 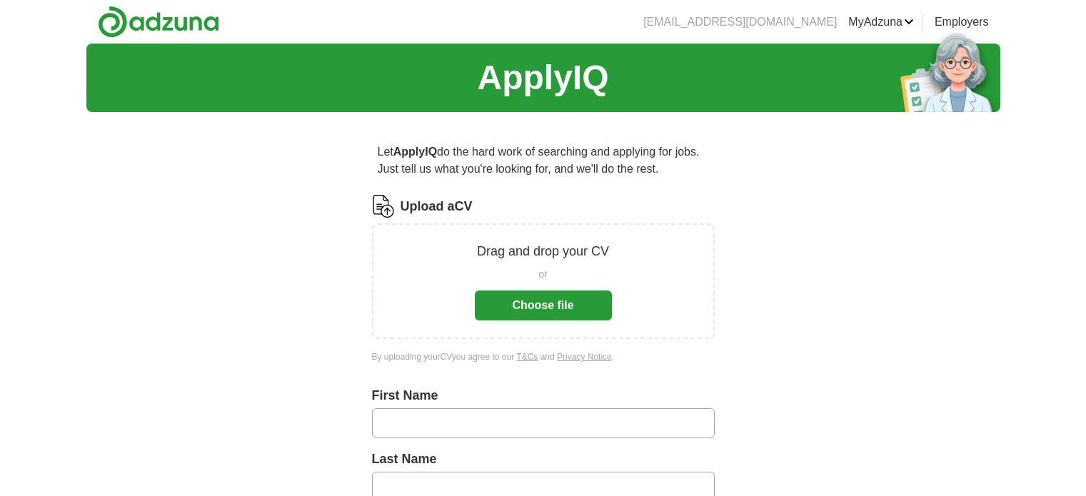 I want to click on label: Last Name, so click(x=543, y=459).